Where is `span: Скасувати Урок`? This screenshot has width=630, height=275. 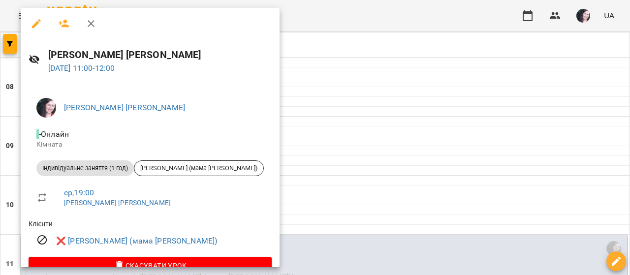 span: Скасувати Урок is located at coordinates (150, 266).